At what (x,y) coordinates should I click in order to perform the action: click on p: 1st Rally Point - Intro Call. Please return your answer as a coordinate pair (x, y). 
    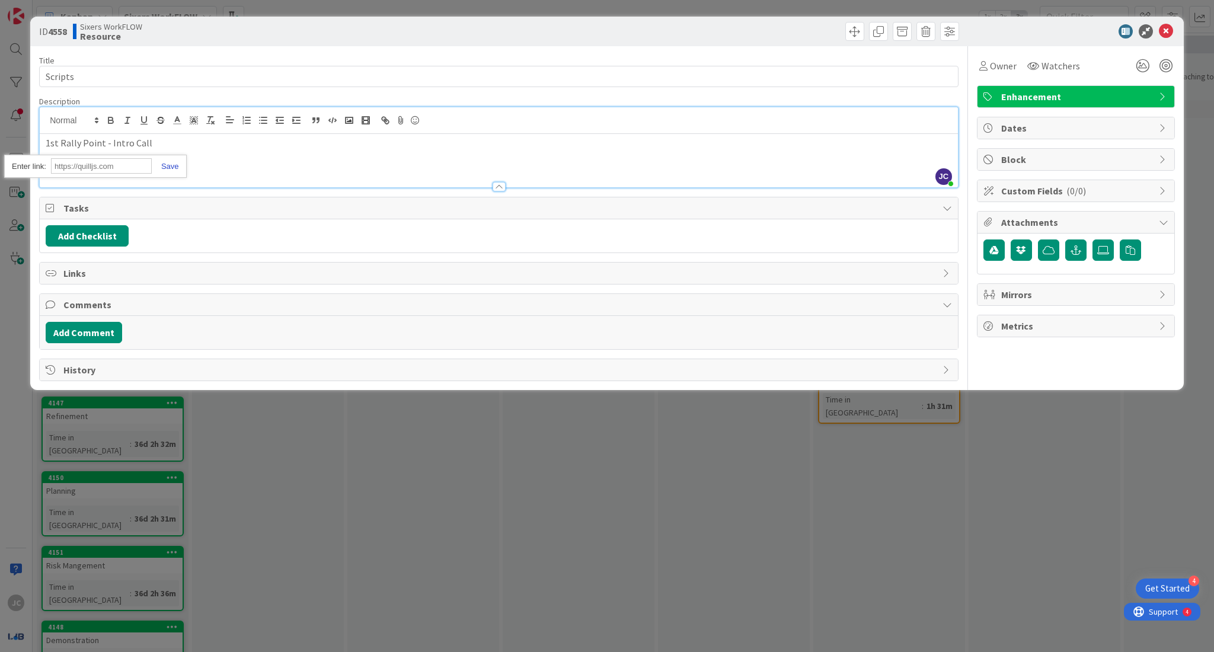
    Looking at the image, I should click on (498, 143).